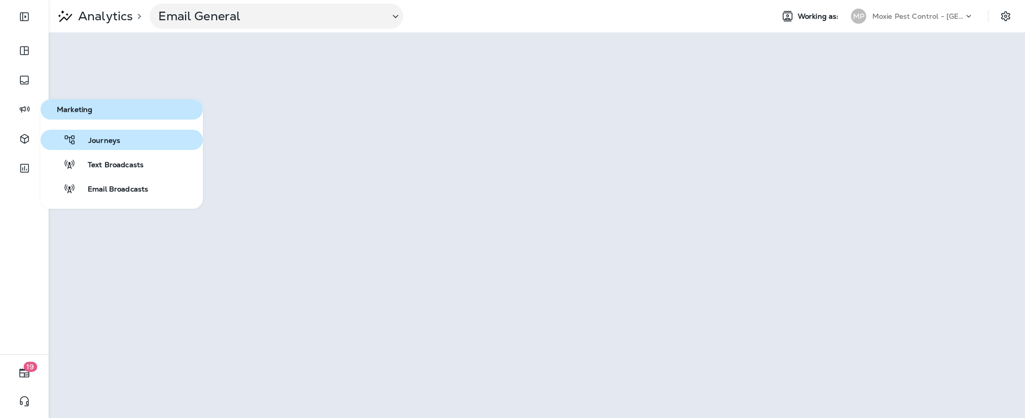 This screenshot has height=418, width=1025. What do you see at coordinates (30, 367) in the screenshot?
I see `span: 19` at bounding box center [30, 367].